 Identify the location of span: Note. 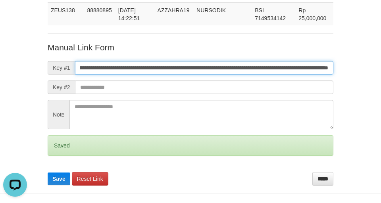
(58, 115).